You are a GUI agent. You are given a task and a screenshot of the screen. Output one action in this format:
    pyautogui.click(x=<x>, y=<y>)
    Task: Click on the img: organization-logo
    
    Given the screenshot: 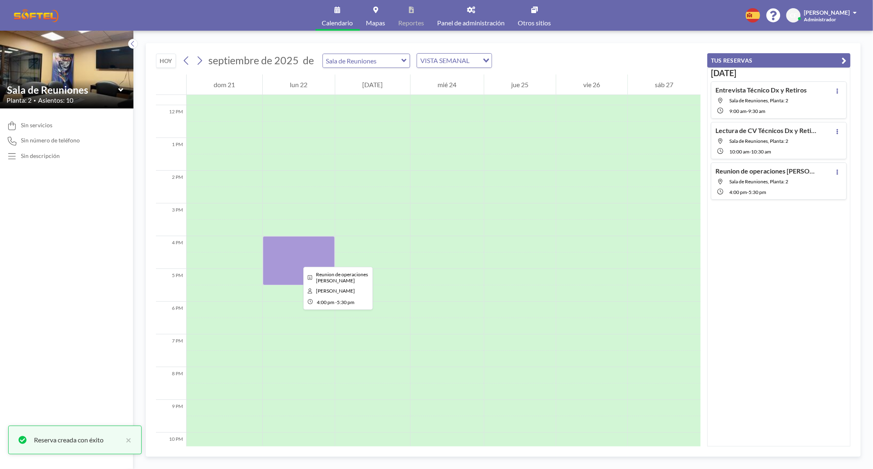 What is the action you would take?
    pyautogui.click(x=36, y=16)
    